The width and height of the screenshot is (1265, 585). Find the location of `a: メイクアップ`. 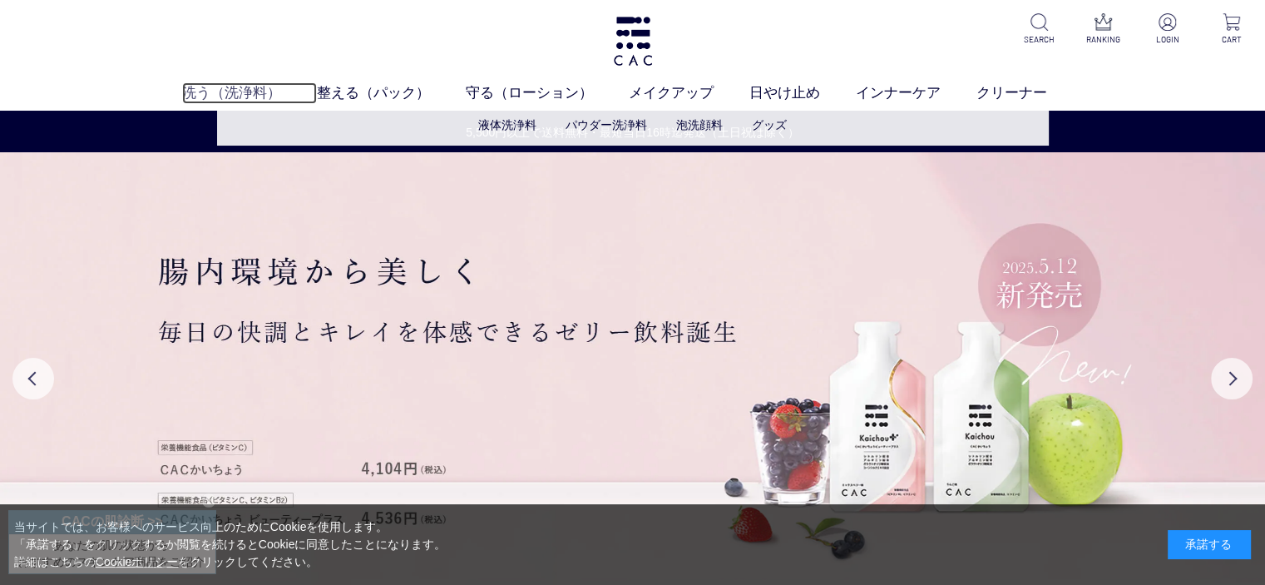

a: メイクアップ is located at coordinates (689, 93).